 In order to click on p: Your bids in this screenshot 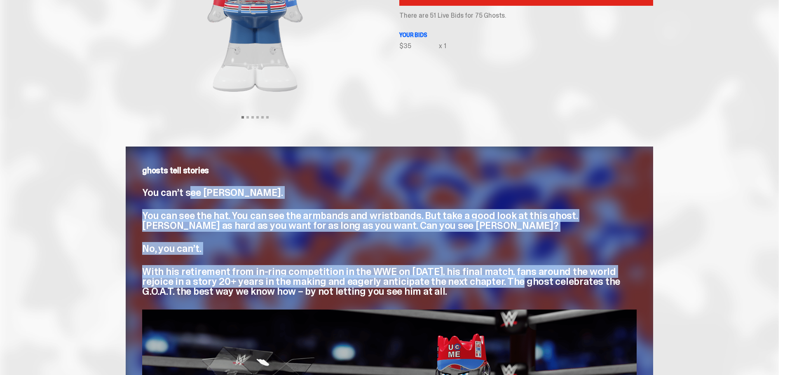, I will do `click(526, 35)`.